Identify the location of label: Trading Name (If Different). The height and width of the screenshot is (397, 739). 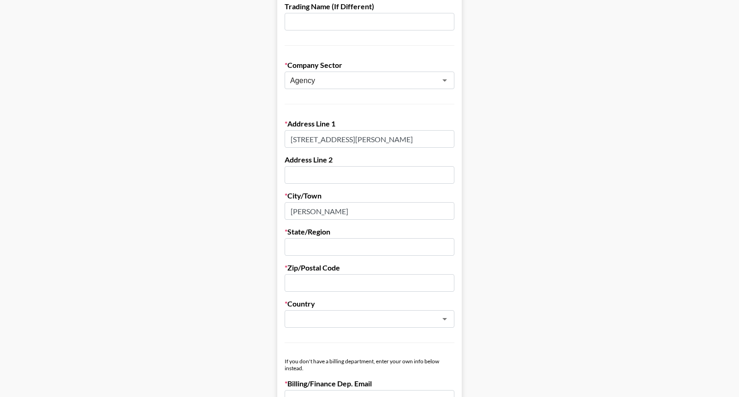
(369, 6).